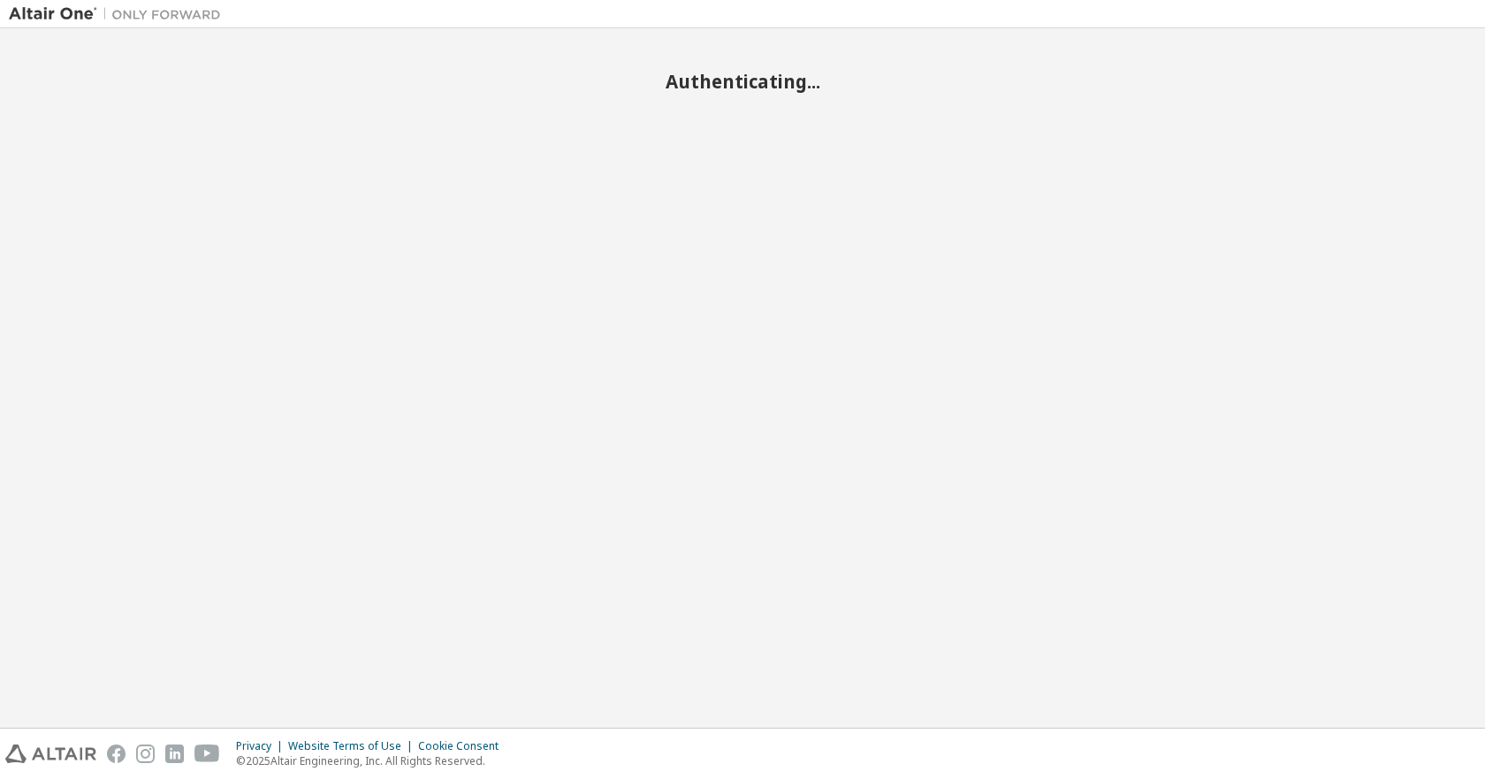  I want to click on div: Website Terms of Use, so click(353, 746).